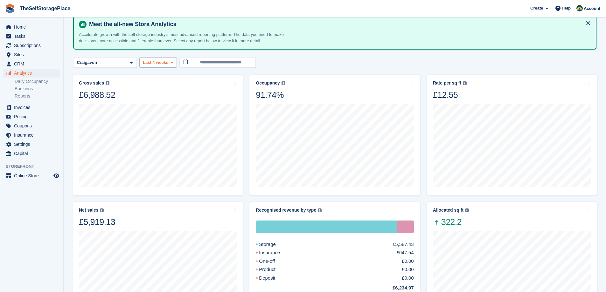 This screenshot has width=606, height=292. Describe the element at coordinates (33, 73) in the screenshot. I see `span: Analytics` at that location.